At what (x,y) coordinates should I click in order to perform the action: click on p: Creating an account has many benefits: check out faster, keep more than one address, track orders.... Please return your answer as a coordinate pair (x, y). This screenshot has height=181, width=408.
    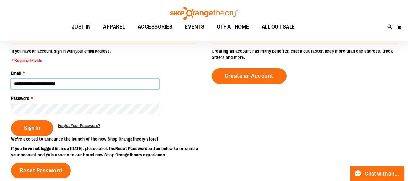
    Looking at the image, I should click on (304, 54).